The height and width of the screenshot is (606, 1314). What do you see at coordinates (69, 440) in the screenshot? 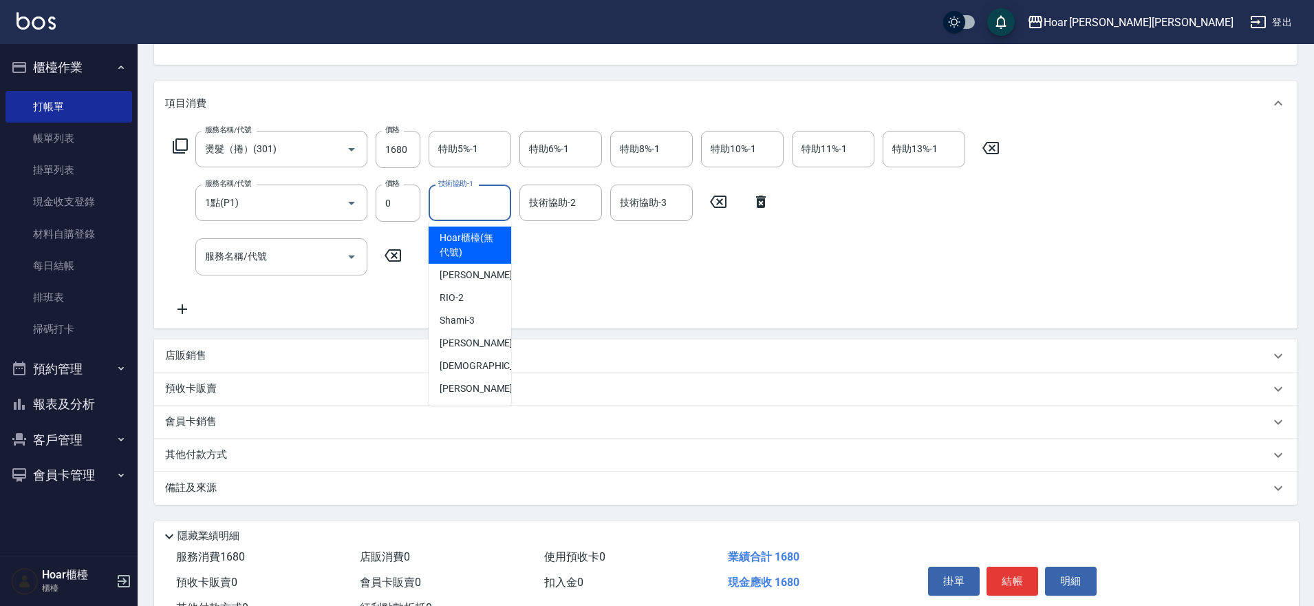
I see `button: 客戶管理` at bounding box center [69, 440].